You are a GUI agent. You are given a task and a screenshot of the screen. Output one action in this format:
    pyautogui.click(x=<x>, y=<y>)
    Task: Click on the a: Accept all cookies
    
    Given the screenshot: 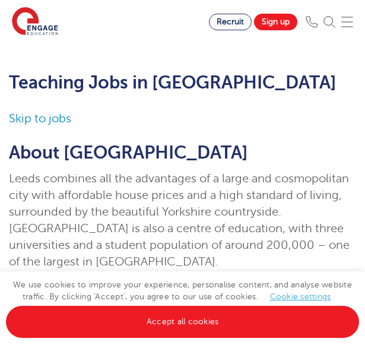 What is the action you would take?
    pyautogui.click(x=182, y=322)
    